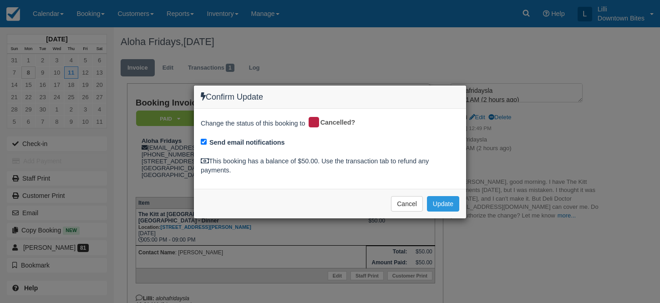 This screenshot has height=303, width=660. I want to click on span: Change the status of this booking to, so click(253, 125).